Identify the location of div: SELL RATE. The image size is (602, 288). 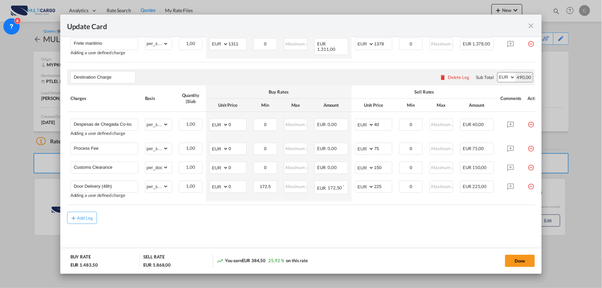
(154, 258).